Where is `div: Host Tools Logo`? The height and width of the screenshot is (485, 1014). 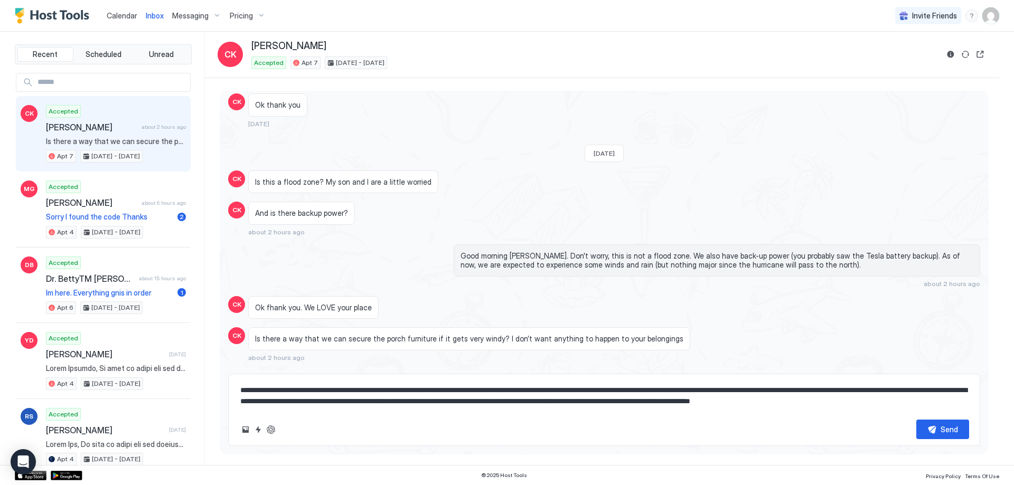 div: Host Tools Logo is located at coordinates (54, 16).